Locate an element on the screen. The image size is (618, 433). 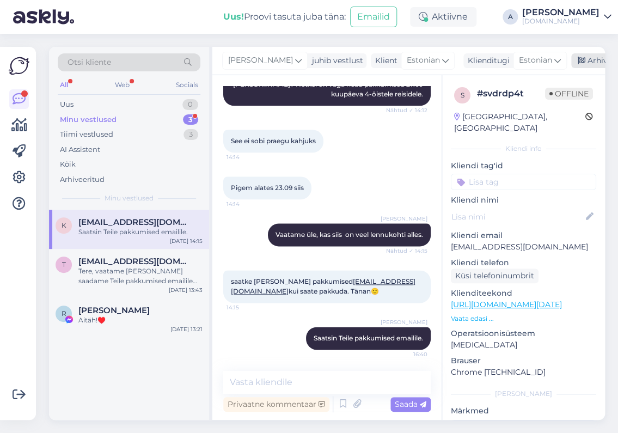
span: kaevatsm@gmail.com is located at coordinates (135, 222).